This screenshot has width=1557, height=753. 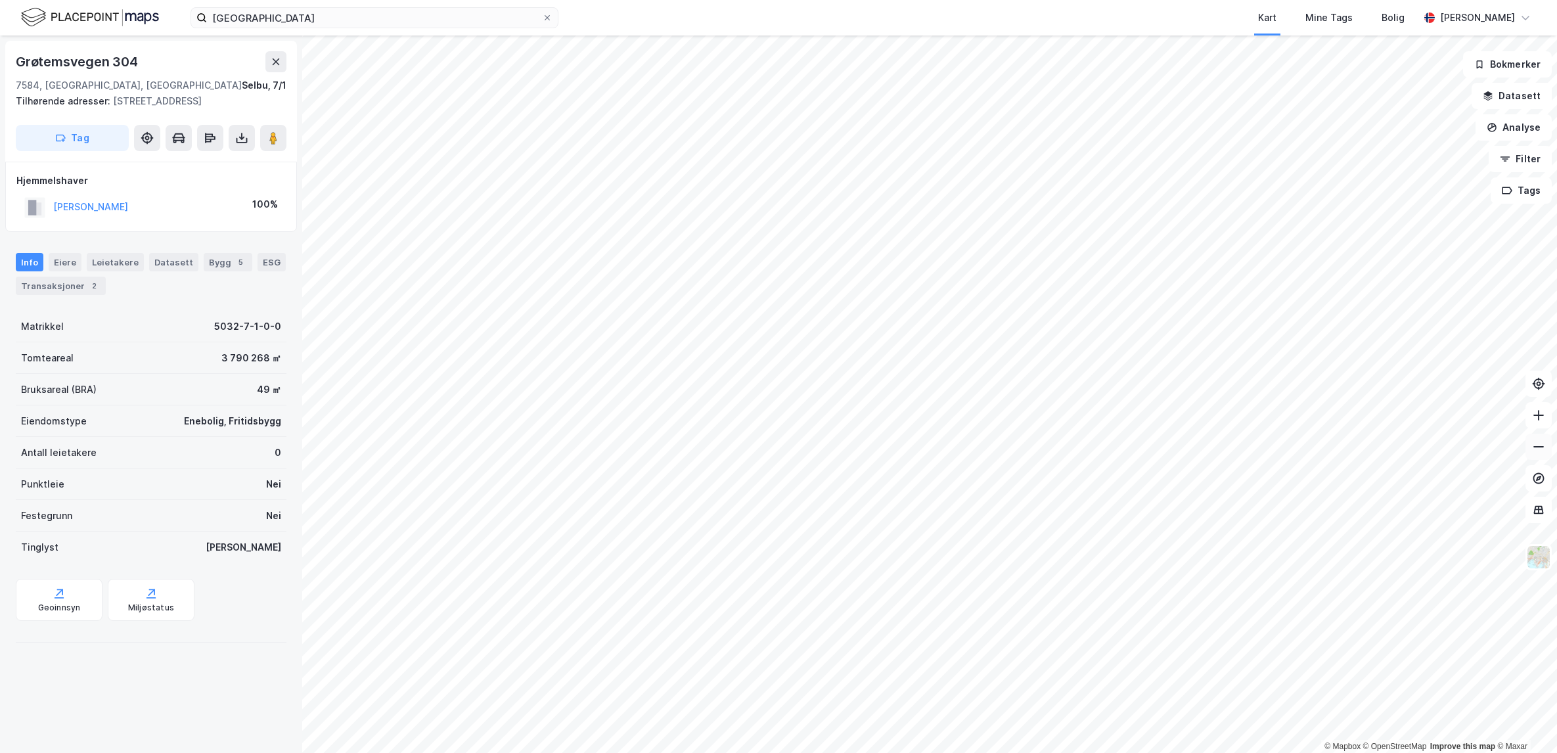 I want to click on input: Søk på adresse, matrikkel, gårdeiere, leietakere eller personer, so click(x=374, y=18).